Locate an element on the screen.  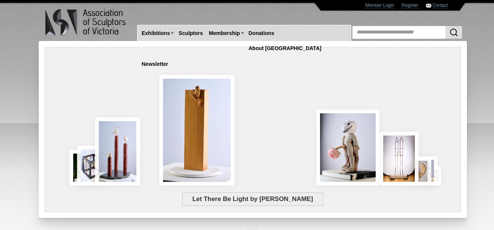
img: logo.png is located at coordinates (86, 22).